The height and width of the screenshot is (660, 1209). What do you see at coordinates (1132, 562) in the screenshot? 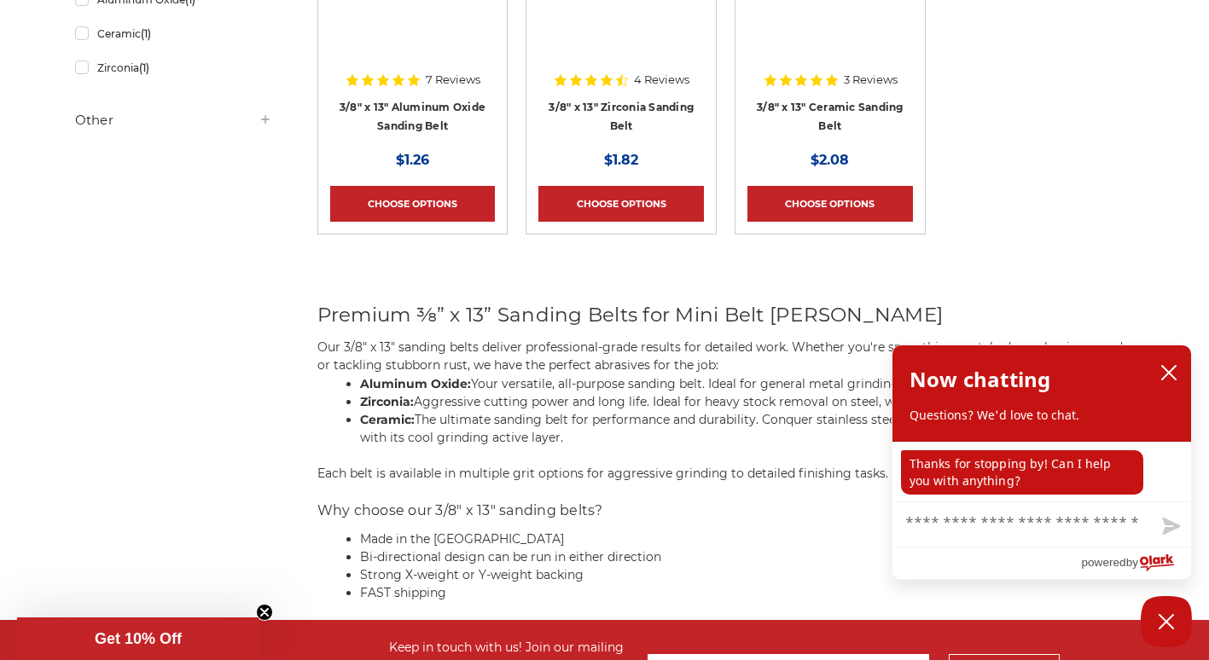
I see `span: by` at bounding box center [1132, 562].